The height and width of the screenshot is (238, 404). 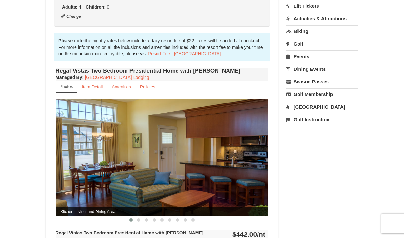 What do you see at coordinates (148, 87) in the screenshot?
I see `a: Policies` at bounding box center [148, 87].